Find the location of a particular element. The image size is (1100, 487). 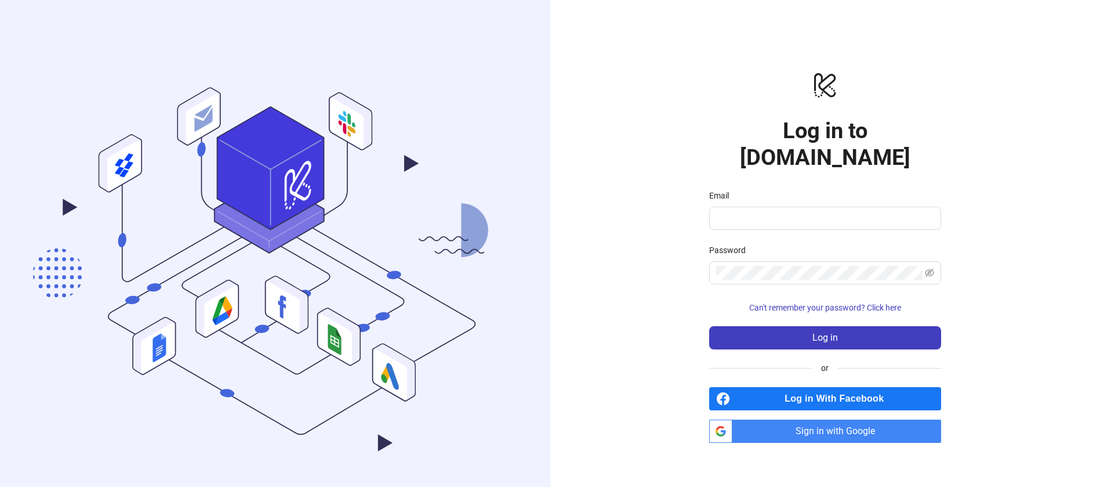

span: or is located at coordinates (825, 368).